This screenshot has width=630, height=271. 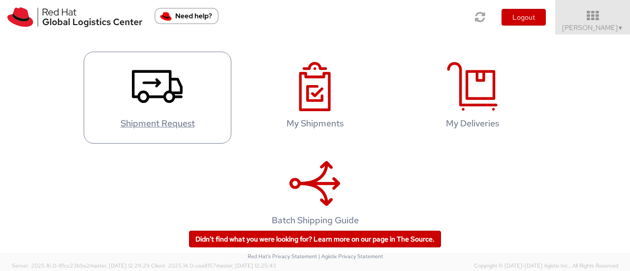 I want to click on h4: My Deliveries, so click(x=473, y=124).